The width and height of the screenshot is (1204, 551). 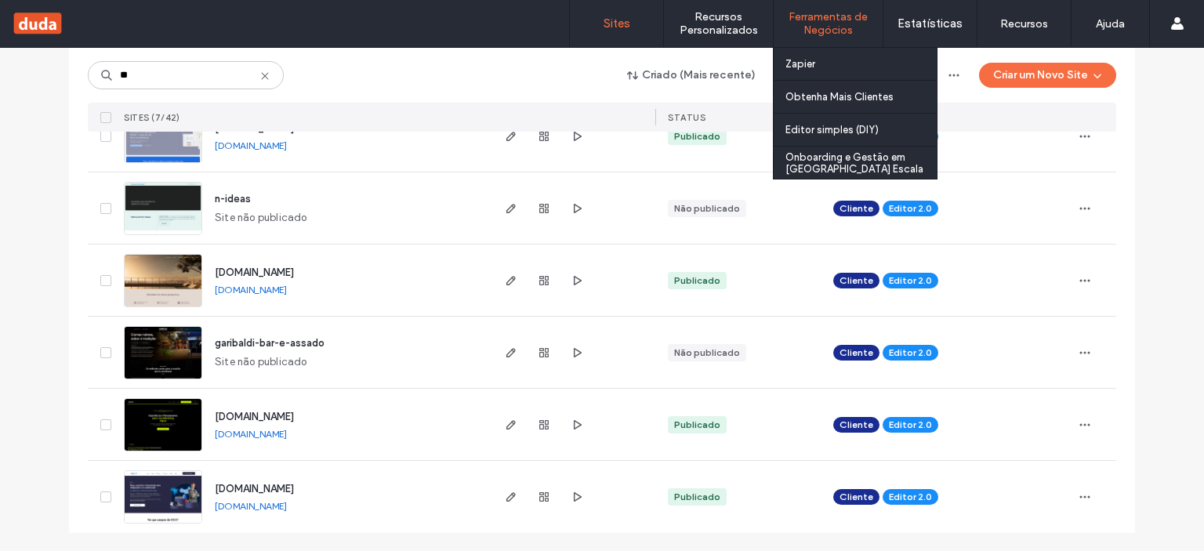 I want to click on a: n-ideas, so click(x=233, y=198).